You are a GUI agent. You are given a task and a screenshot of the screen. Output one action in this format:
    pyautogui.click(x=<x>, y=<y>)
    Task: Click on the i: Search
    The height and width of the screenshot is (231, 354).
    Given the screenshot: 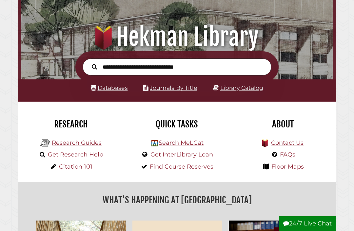 What is the action you would take?
    pyautogui.click(x=94, y=67)
    